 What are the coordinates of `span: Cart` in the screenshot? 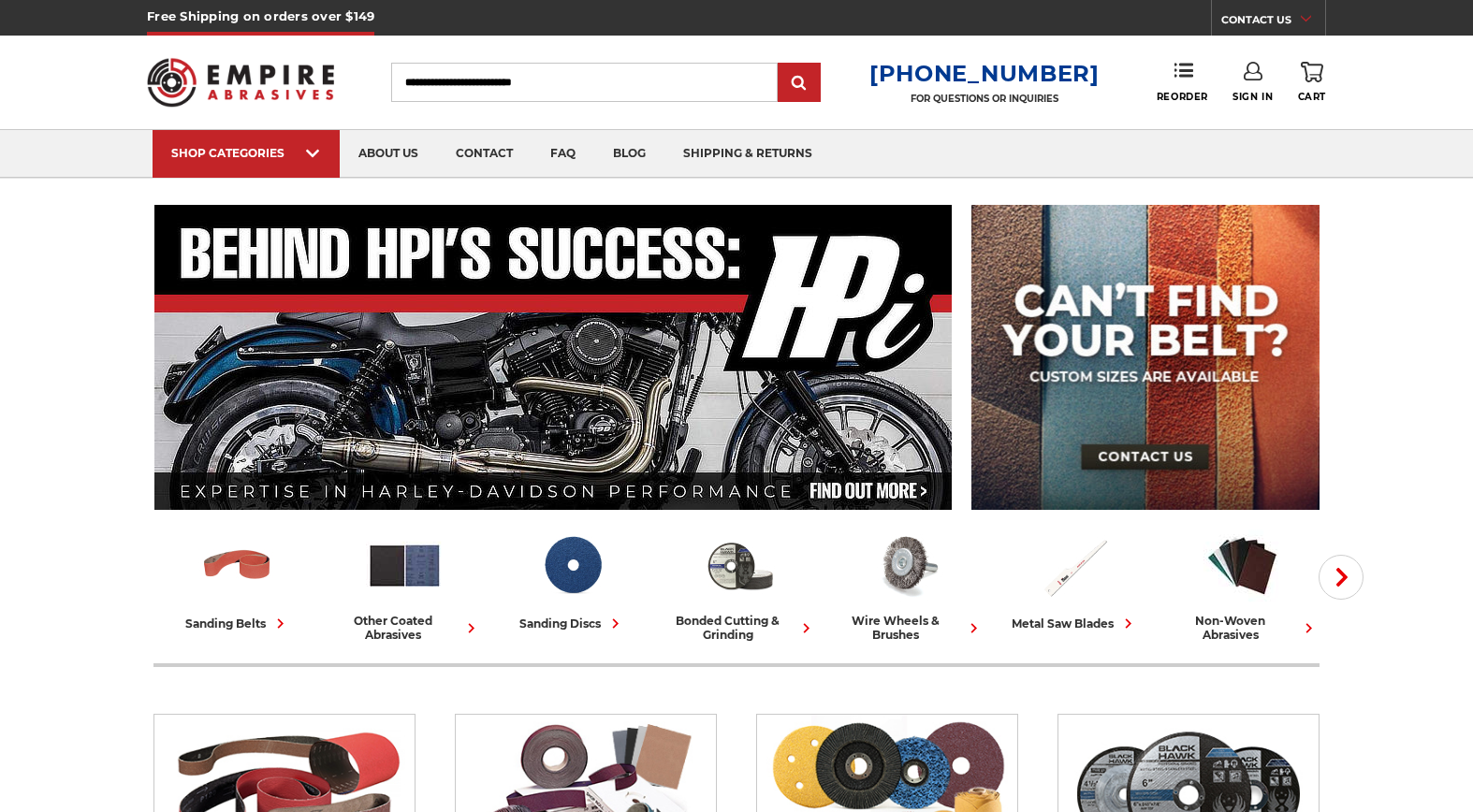 It's located at (1312, 96).